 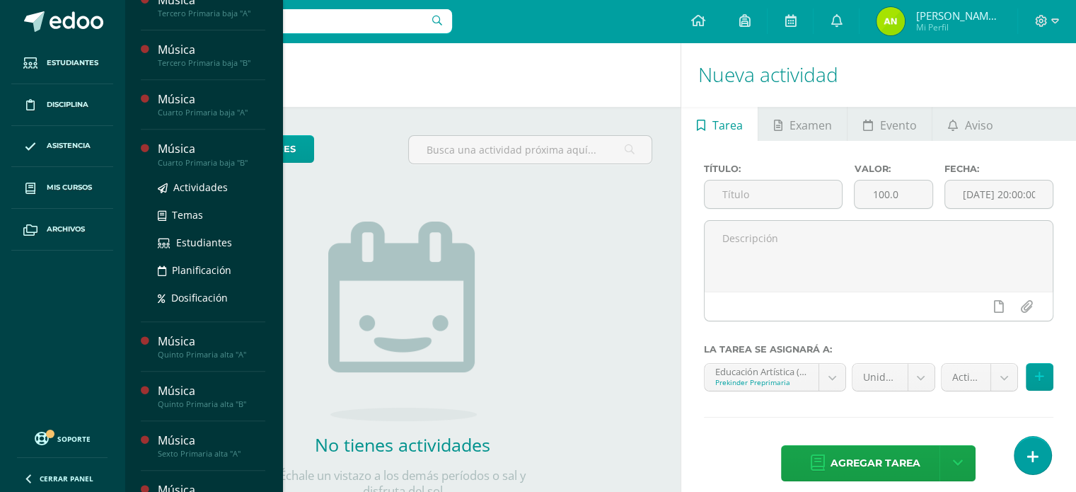 I want to click on a: MúsicaQuinto Primaria alta "A", so click(x=212, y=346).